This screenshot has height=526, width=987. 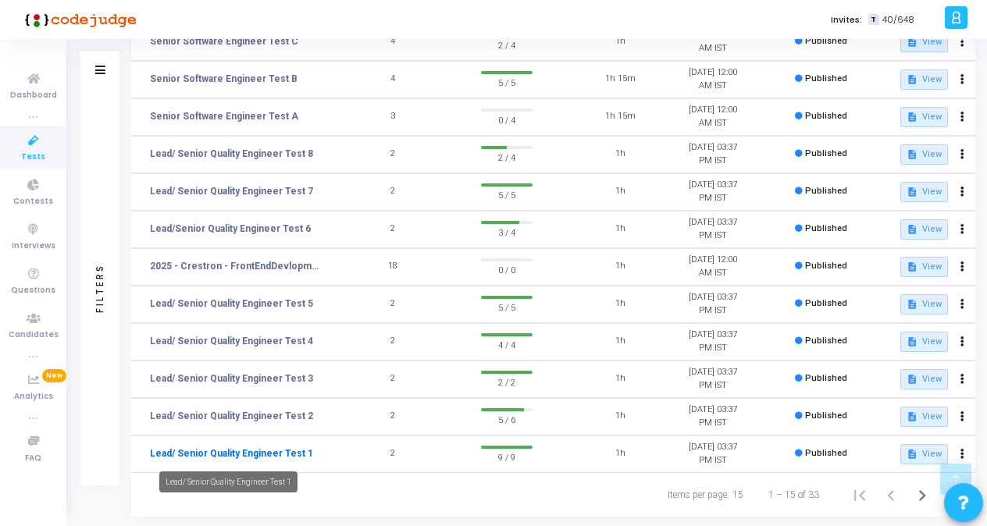 I want to click on a: Lead/ Senior Quality Engineer Test 7, so click(x=231, y=191).